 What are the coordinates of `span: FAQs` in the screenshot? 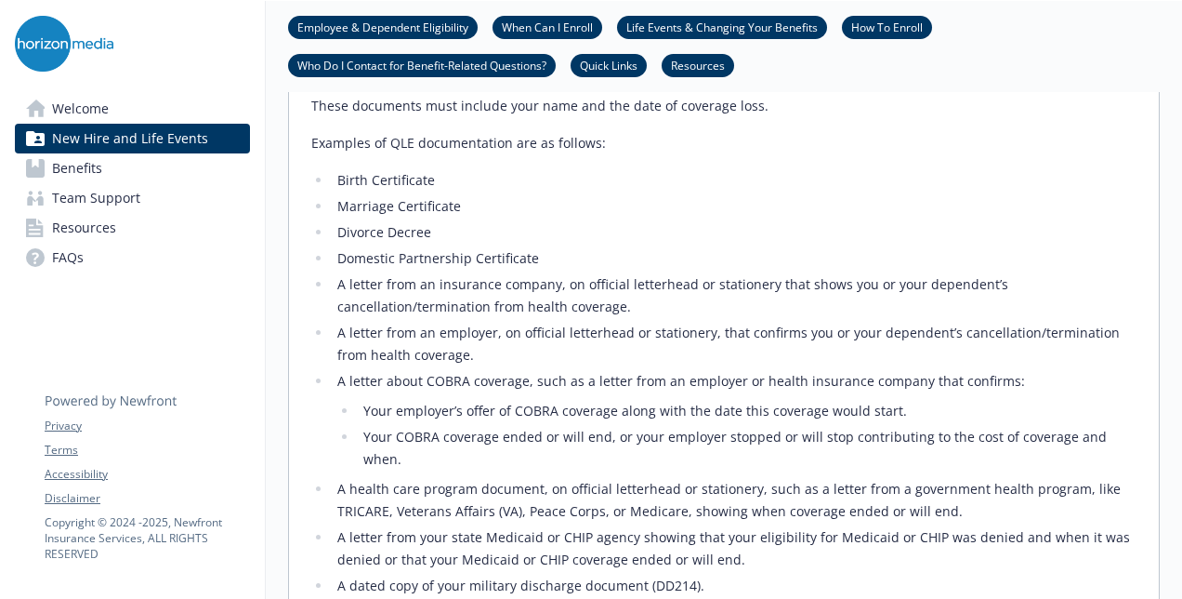 It's located at (68, 257).